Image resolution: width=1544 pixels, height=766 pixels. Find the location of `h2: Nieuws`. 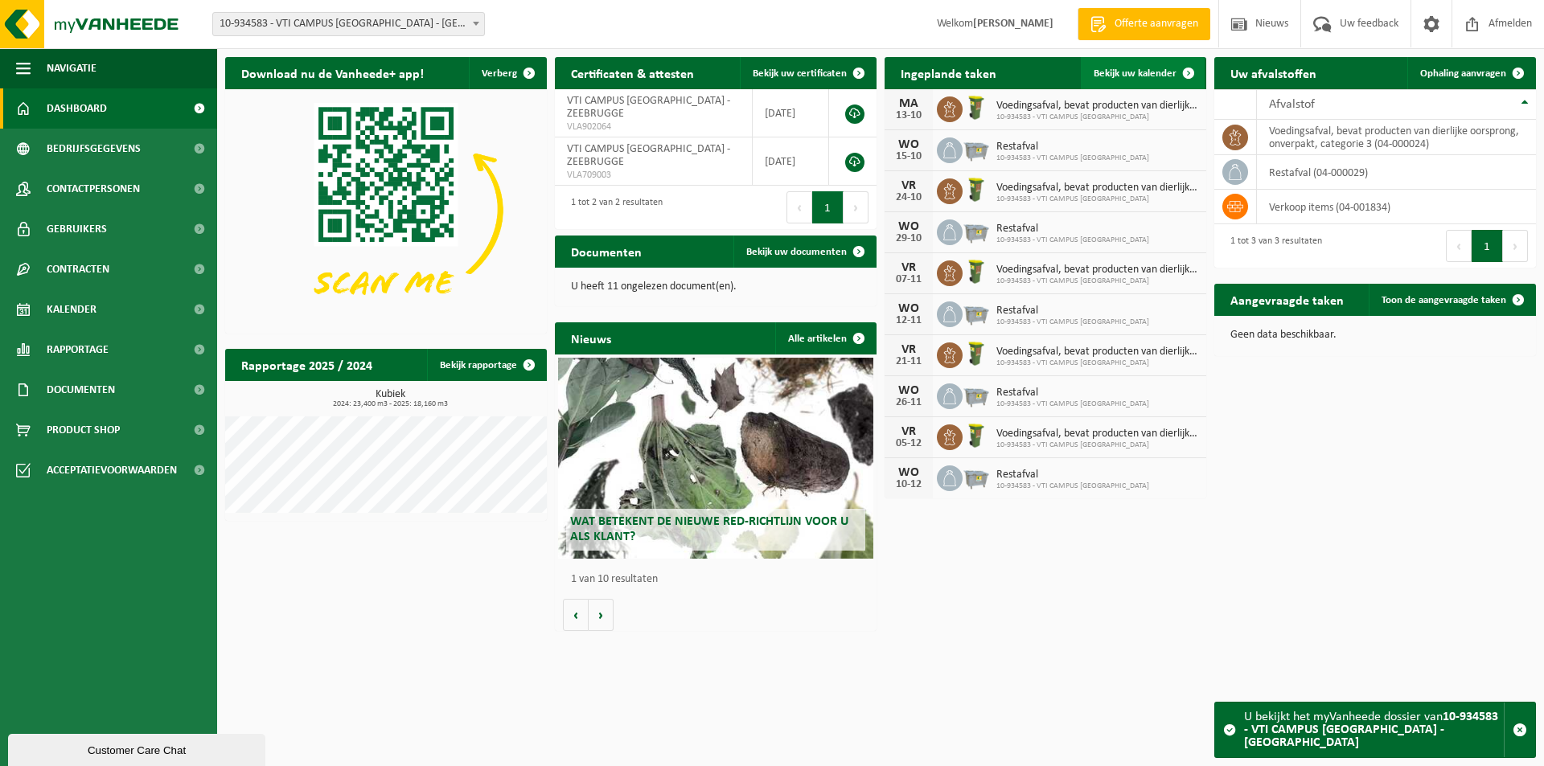

h2: Nieuws is located at coordinates (591, 338).